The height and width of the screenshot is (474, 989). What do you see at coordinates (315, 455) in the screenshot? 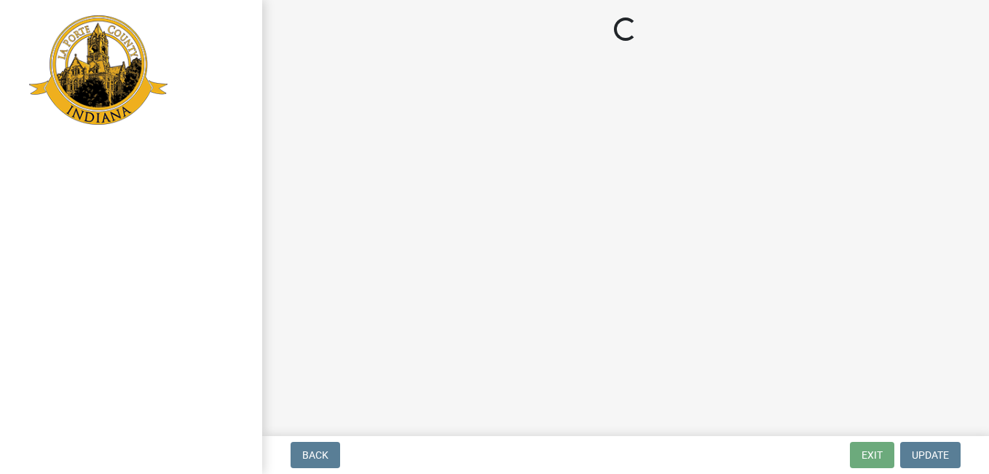
I see `span: Back` at bounding box center [315, 455].